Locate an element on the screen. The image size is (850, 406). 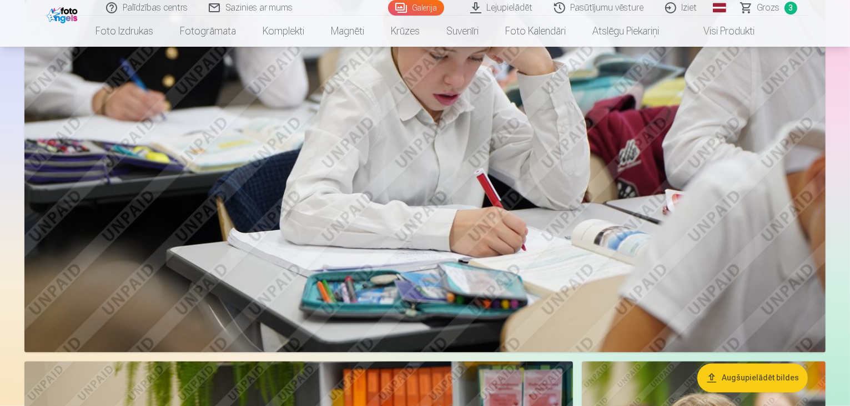
span: 3 is located at coordinates (791, 8).